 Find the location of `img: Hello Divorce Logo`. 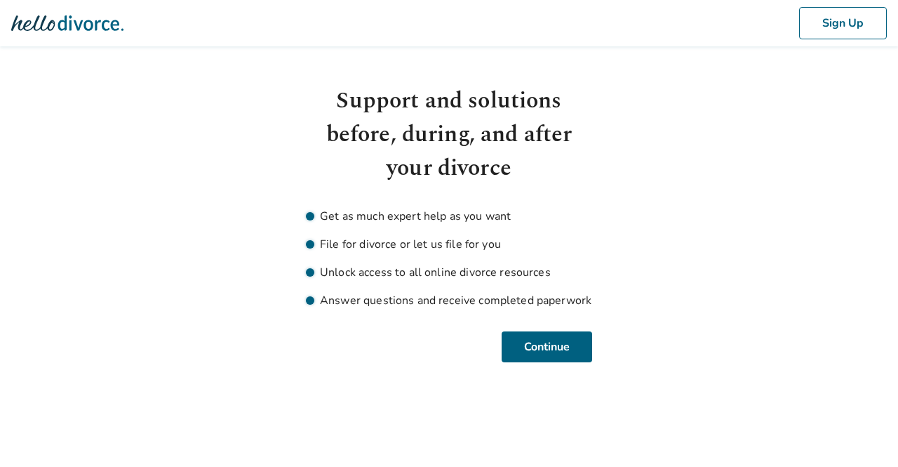

img: Hello Divorce Logo is located at coordinates (67, 23).